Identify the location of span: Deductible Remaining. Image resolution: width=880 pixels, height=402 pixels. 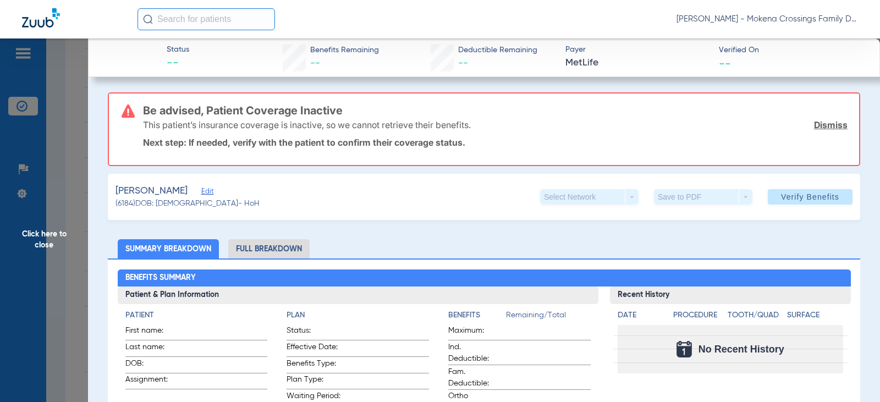
(498, 50).